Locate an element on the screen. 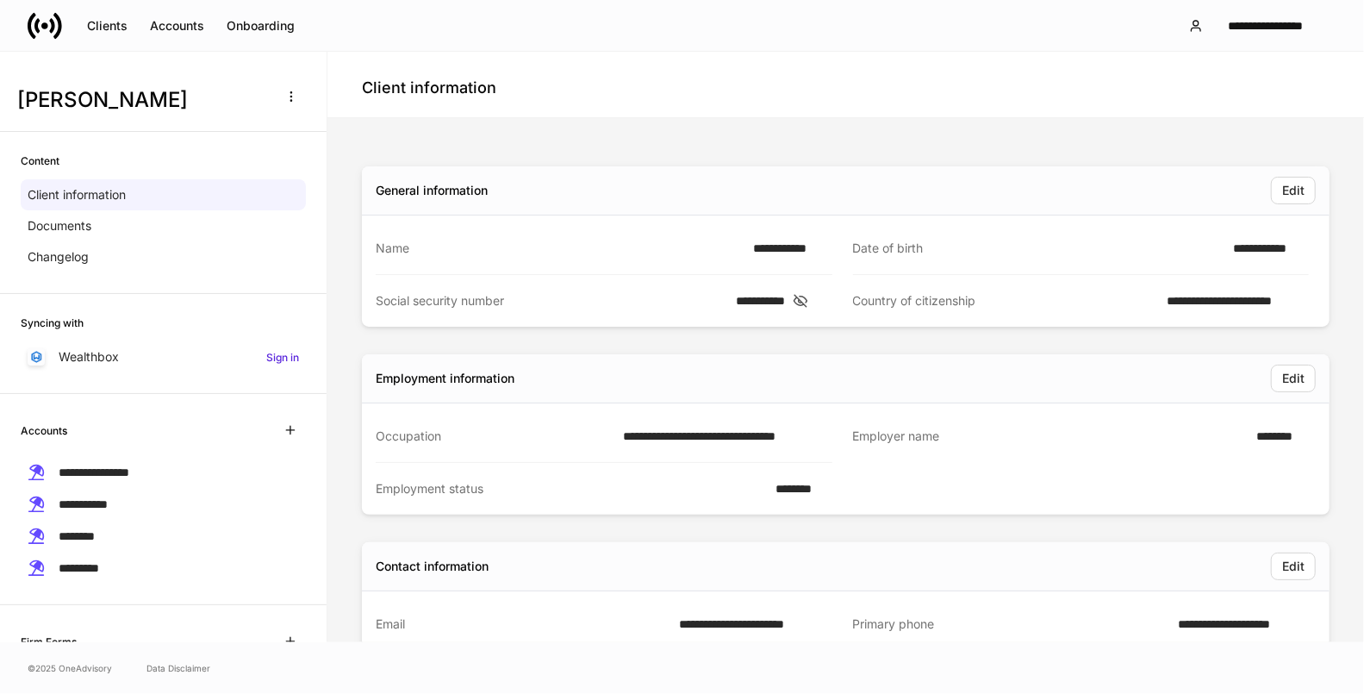 Image resolution: width=1364 pixels, height=694 pixels. h6: Accounts is located at coordinates (44, 430).